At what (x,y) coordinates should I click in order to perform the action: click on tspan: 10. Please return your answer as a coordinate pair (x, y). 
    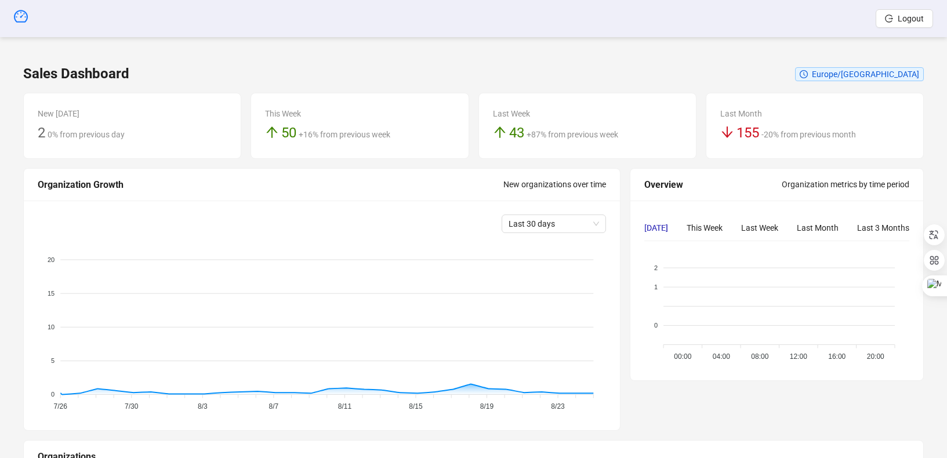
    Looking at the image, I should click on (51, 327).